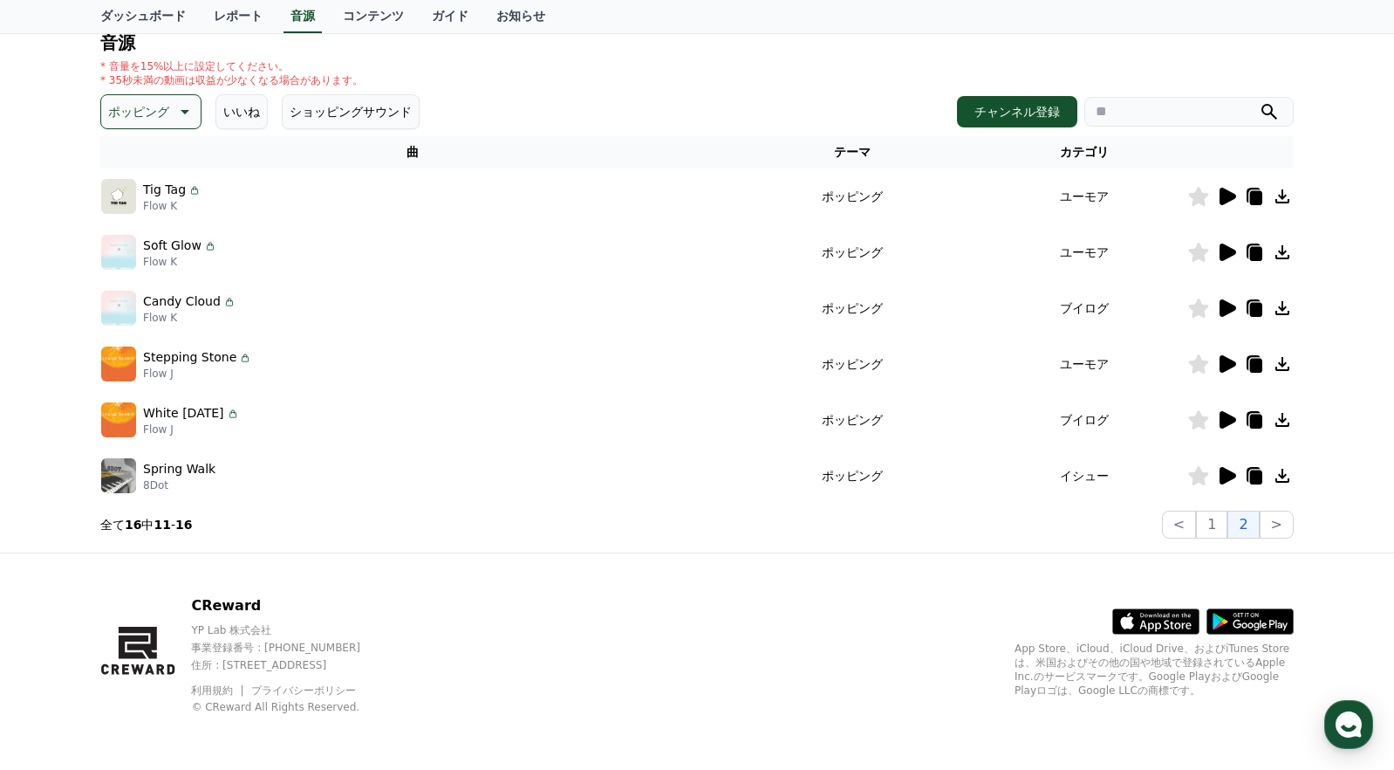 Image resolution: width=1394 pixels, height=770 pixels. I want to click on th: テーマ, so click(852, 152).